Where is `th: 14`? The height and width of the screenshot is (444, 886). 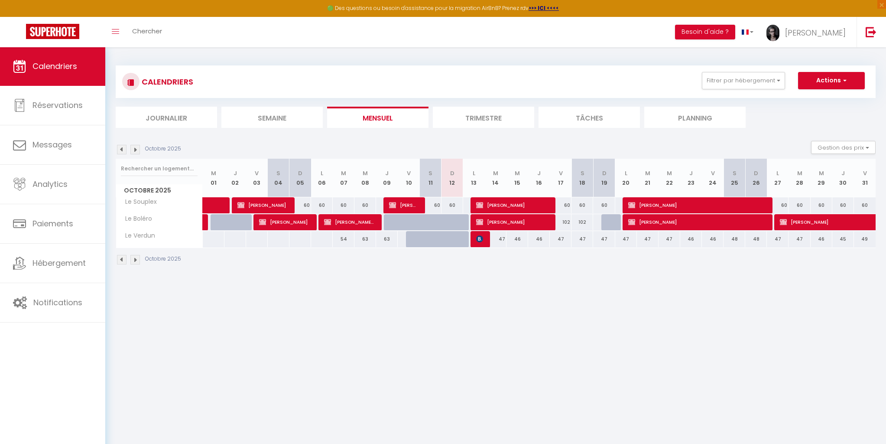 th: 14 is located at coordinates (496, 178).